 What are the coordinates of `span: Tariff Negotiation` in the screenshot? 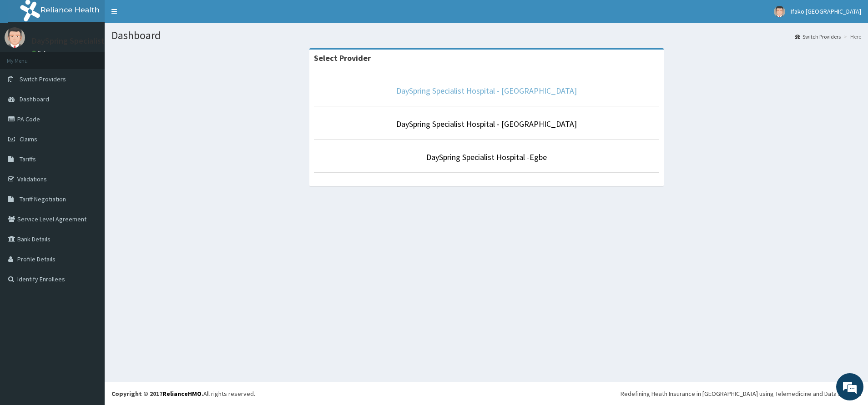 It's located at (43, 199).